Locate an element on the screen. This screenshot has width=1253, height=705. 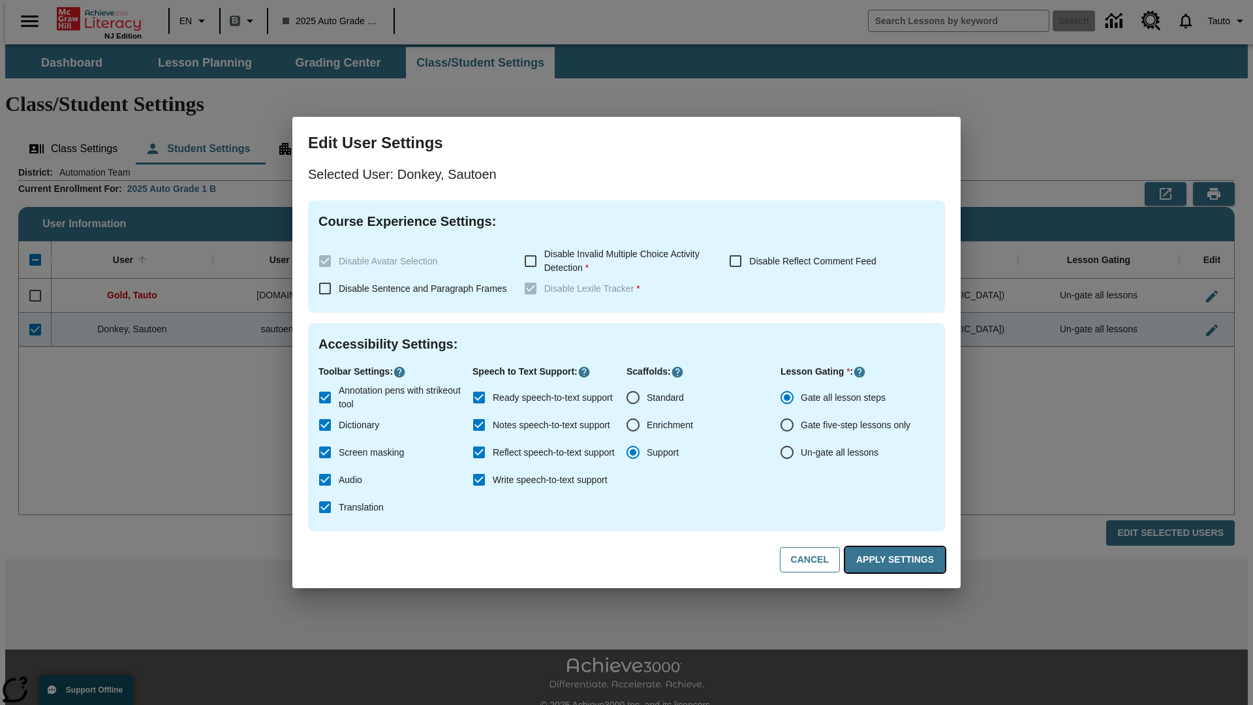
h3: Edit User Settings is located at coordinates (627, 143).